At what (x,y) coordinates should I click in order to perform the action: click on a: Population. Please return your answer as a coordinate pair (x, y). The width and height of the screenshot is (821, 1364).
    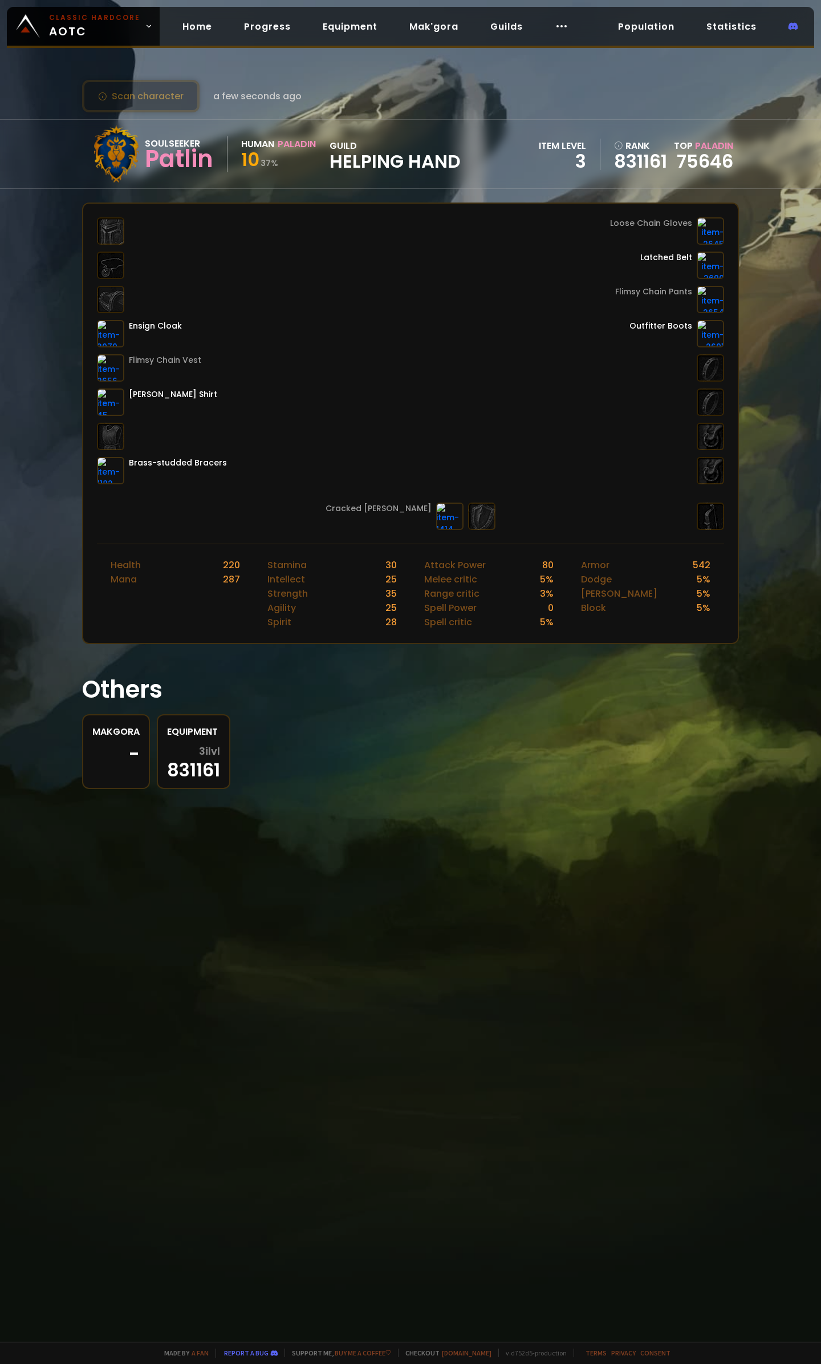
    Looking at the image, I should click on (646, 26).